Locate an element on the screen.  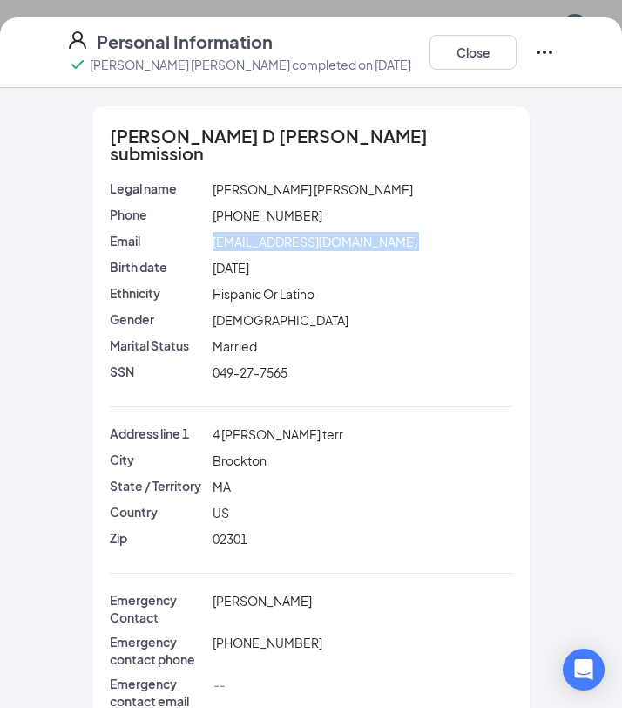
p: Marital Status is located at coordinates (158, 345).